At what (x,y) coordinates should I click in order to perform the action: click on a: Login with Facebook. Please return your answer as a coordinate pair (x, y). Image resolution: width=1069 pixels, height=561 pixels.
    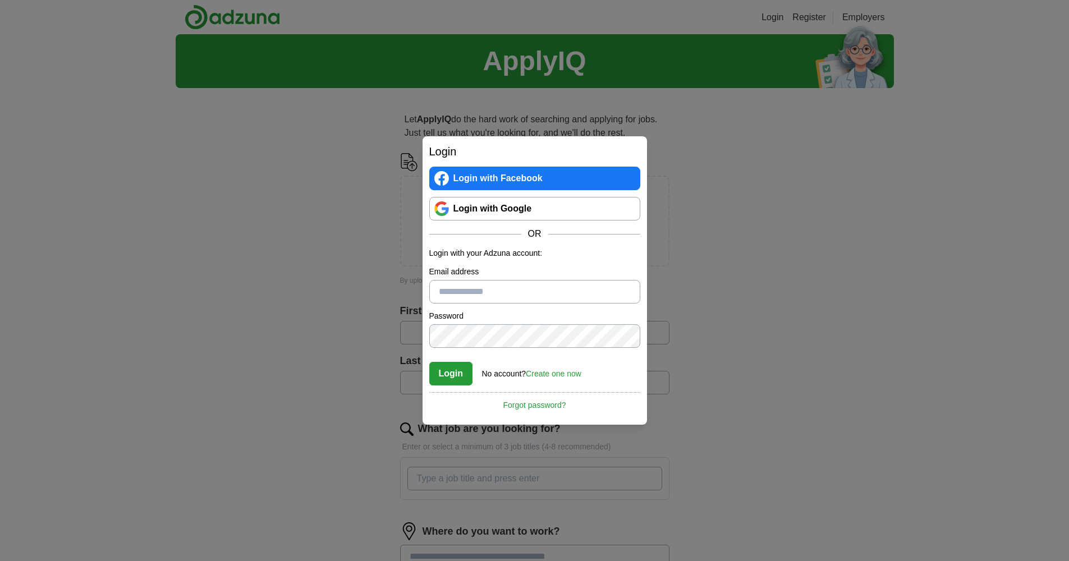
    Looking at the image, I should click on (535, 178).